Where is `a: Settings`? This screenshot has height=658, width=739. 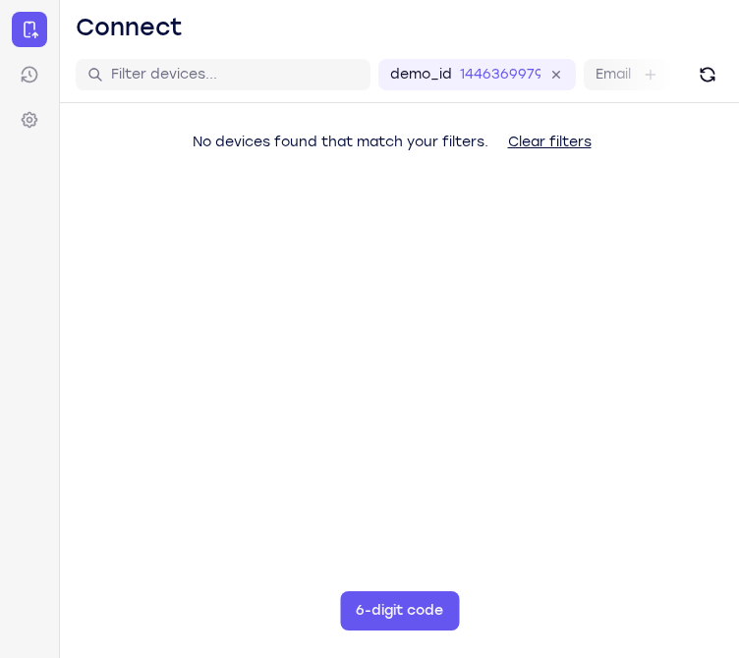 a: Settings is located at coordinates (29, 120).